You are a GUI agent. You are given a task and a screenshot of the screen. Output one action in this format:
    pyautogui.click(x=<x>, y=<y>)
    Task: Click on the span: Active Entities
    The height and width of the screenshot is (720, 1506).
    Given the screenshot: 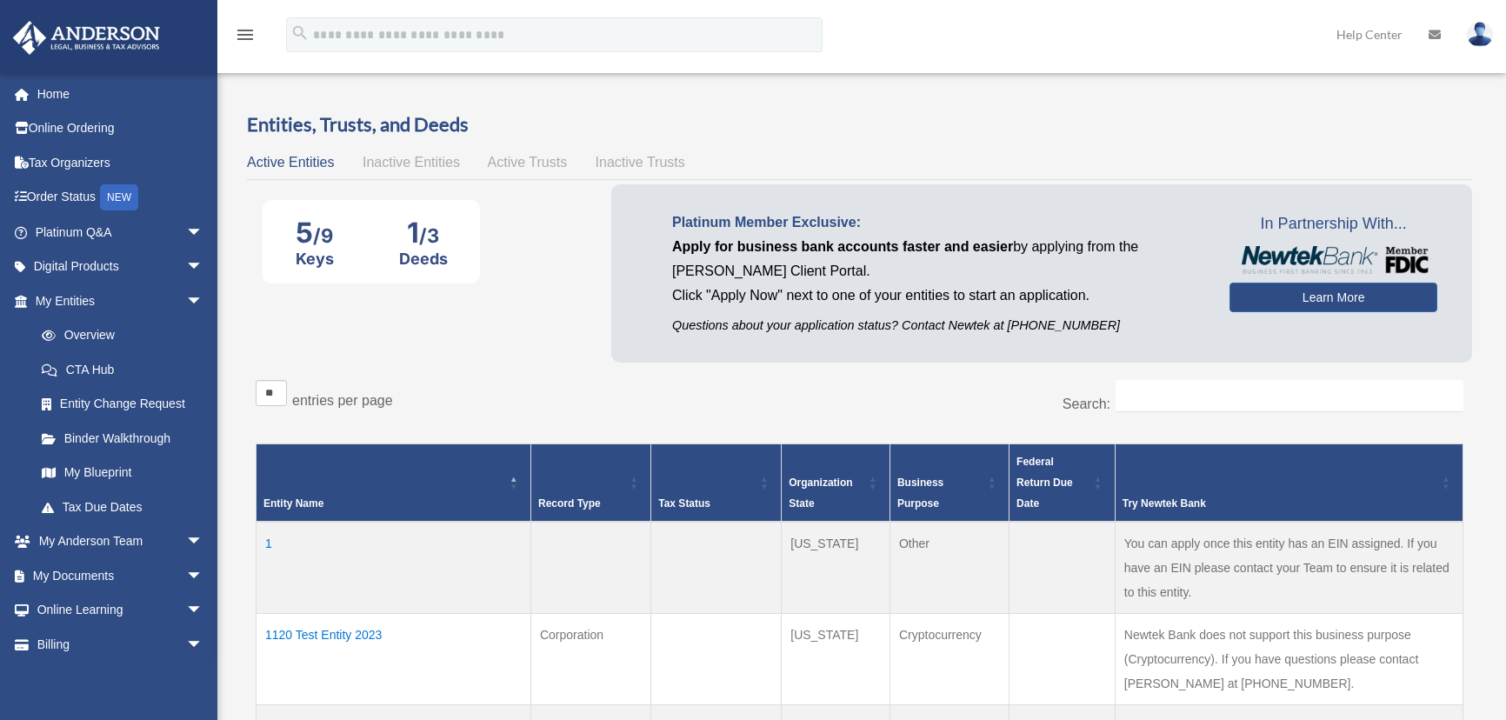 What is the action you would take?
    pyautogui.click(x=290, y=162)
    